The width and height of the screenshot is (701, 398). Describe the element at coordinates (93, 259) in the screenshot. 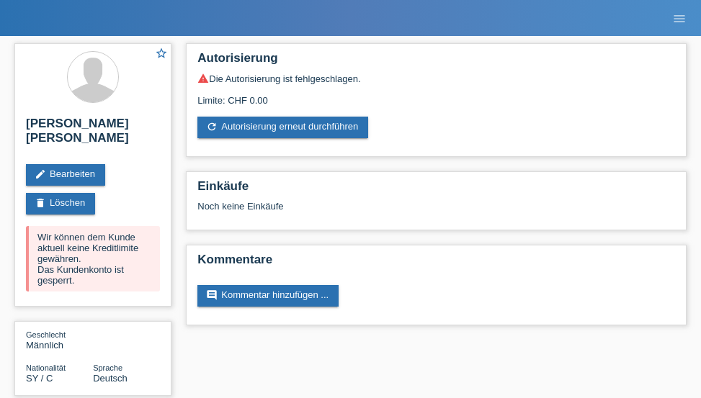

I see `div: Wir können dem Kunde aktuell keine Kreditlimite gewähren. Das Kundenkonto ist gesperrt.` at that location.